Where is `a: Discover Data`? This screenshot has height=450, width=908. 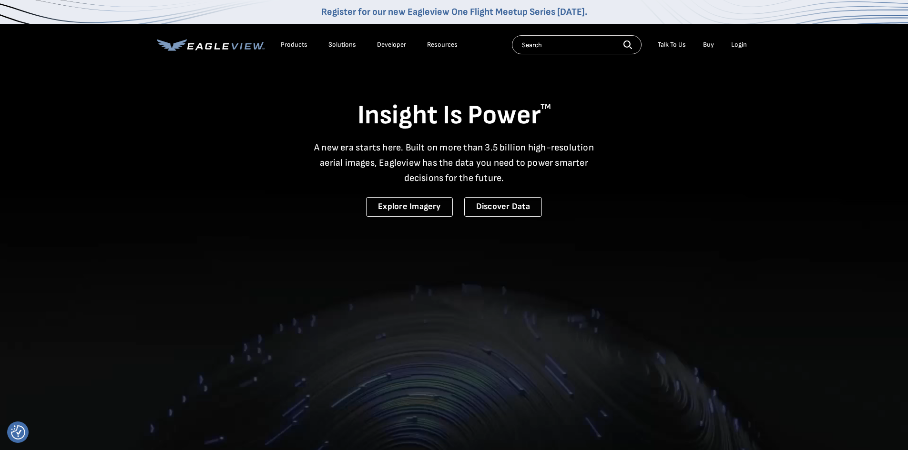 a: Discover Data is located at coordinates (503, 207).